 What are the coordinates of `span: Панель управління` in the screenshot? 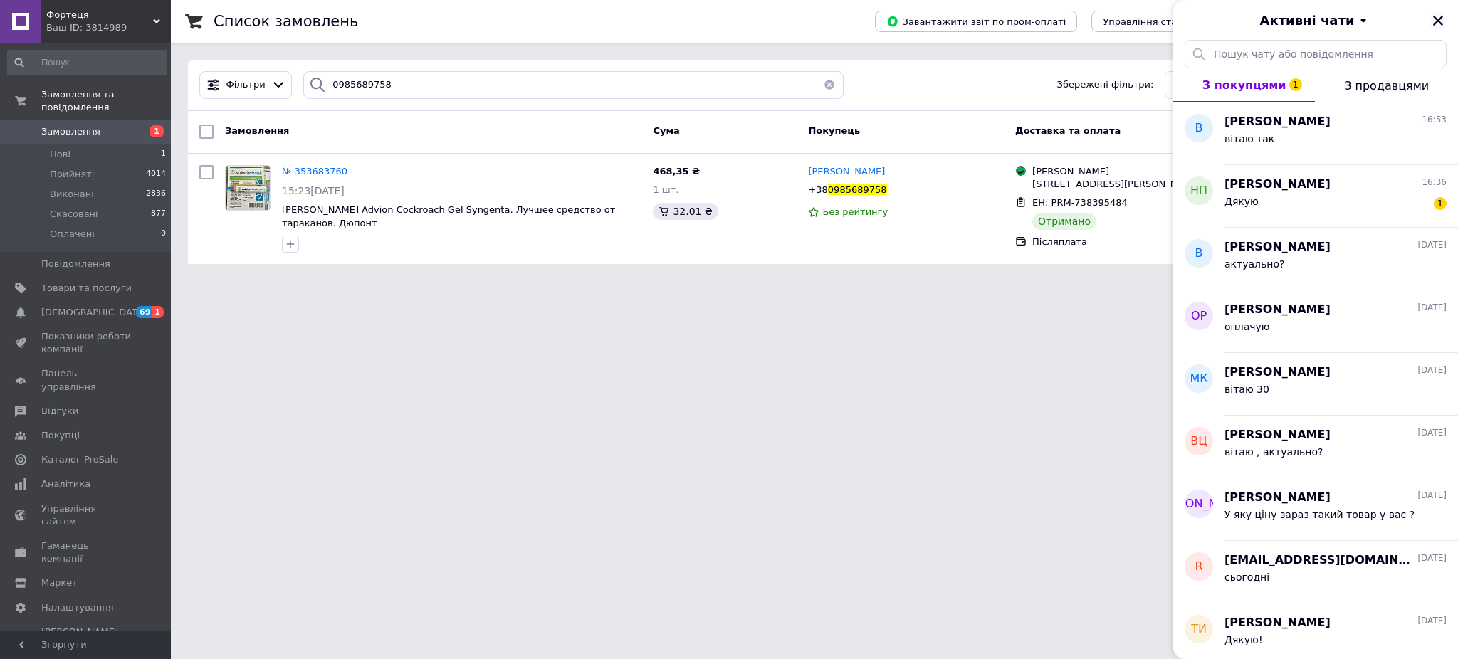 It's located at (86, 380).